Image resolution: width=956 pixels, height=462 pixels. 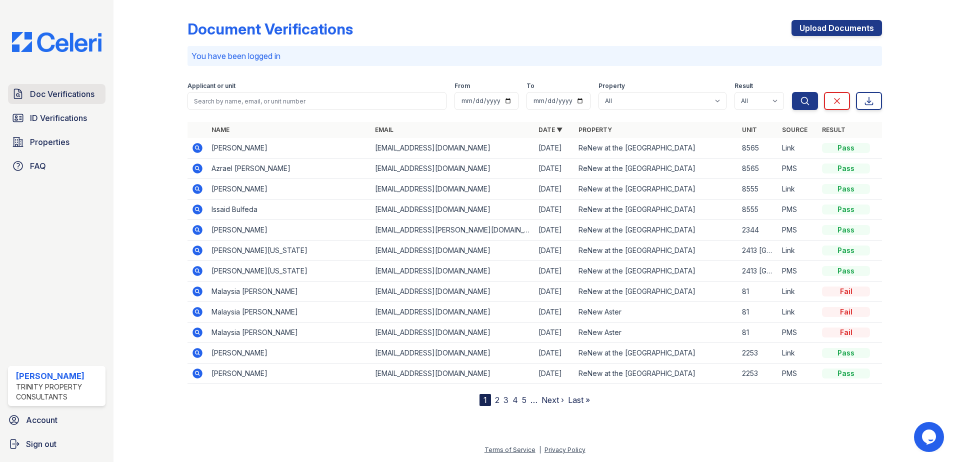 What do you see at coordinates (510, 450) in the screenshot?
I see `a: Terms of Service` at bounding box center [510, 450].